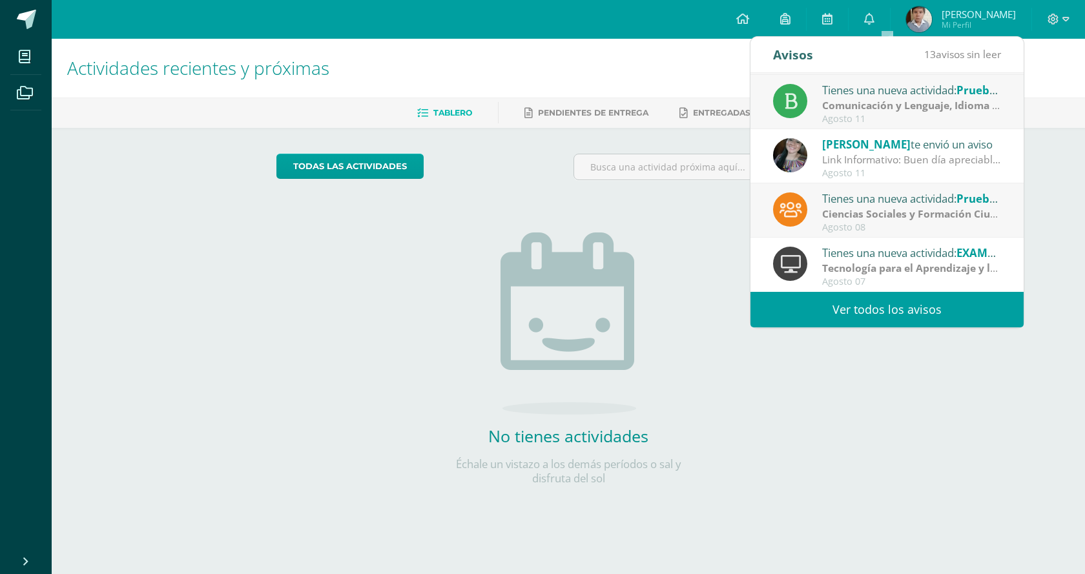  I want to click on strong: Comunicación y Lenguaje, Idioma Español, so click(927, 105).